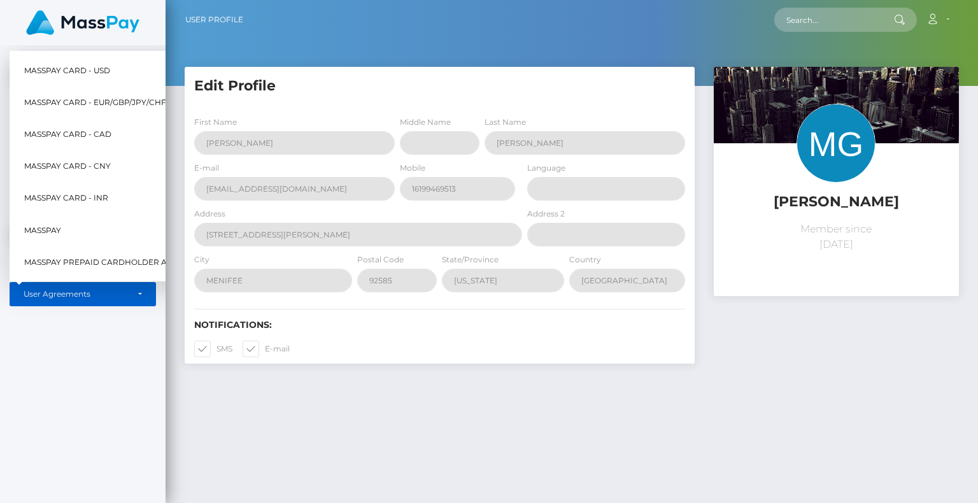 The width and height of the screenshot is (978, 503). Describe the element at coordinates (66, 198) in the screenshot. I see `span: MassPay Card - INR` at that location.